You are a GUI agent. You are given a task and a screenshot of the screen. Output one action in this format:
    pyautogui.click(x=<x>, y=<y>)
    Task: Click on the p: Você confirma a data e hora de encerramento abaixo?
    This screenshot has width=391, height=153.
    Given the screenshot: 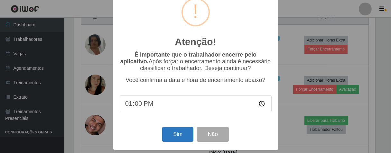 What is the action you would take?
    pyautogui.click(x=195, y=80)
    